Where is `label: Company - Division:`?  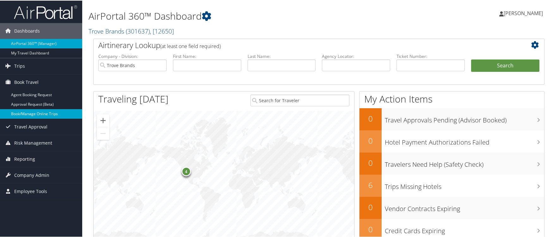 label: Company - Division: is located at coordinates (132, 56).